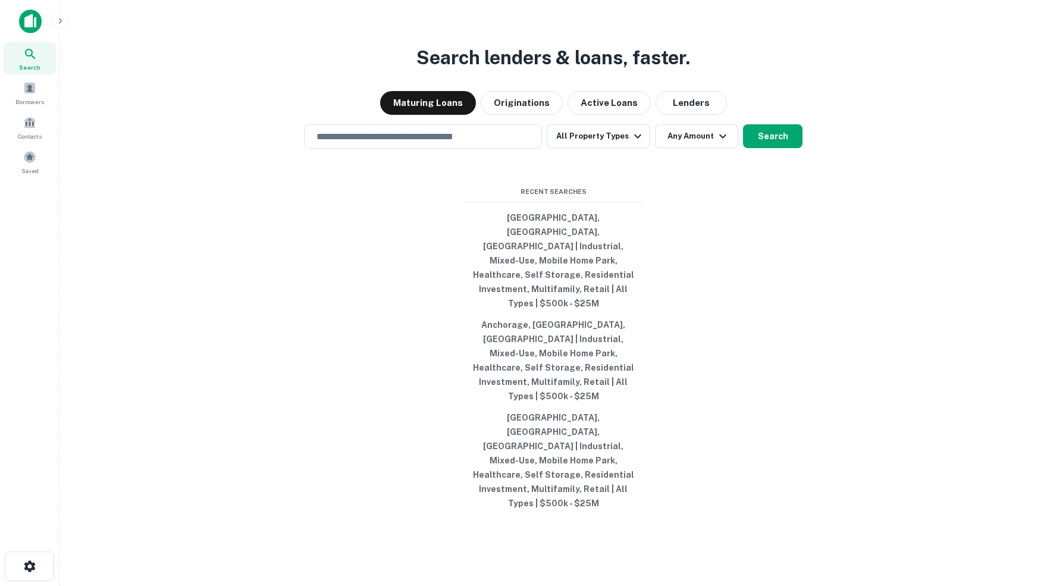 The height and width of the screenshot is (586, 1047). I want to click on a: Contacts, so click(30, 127).